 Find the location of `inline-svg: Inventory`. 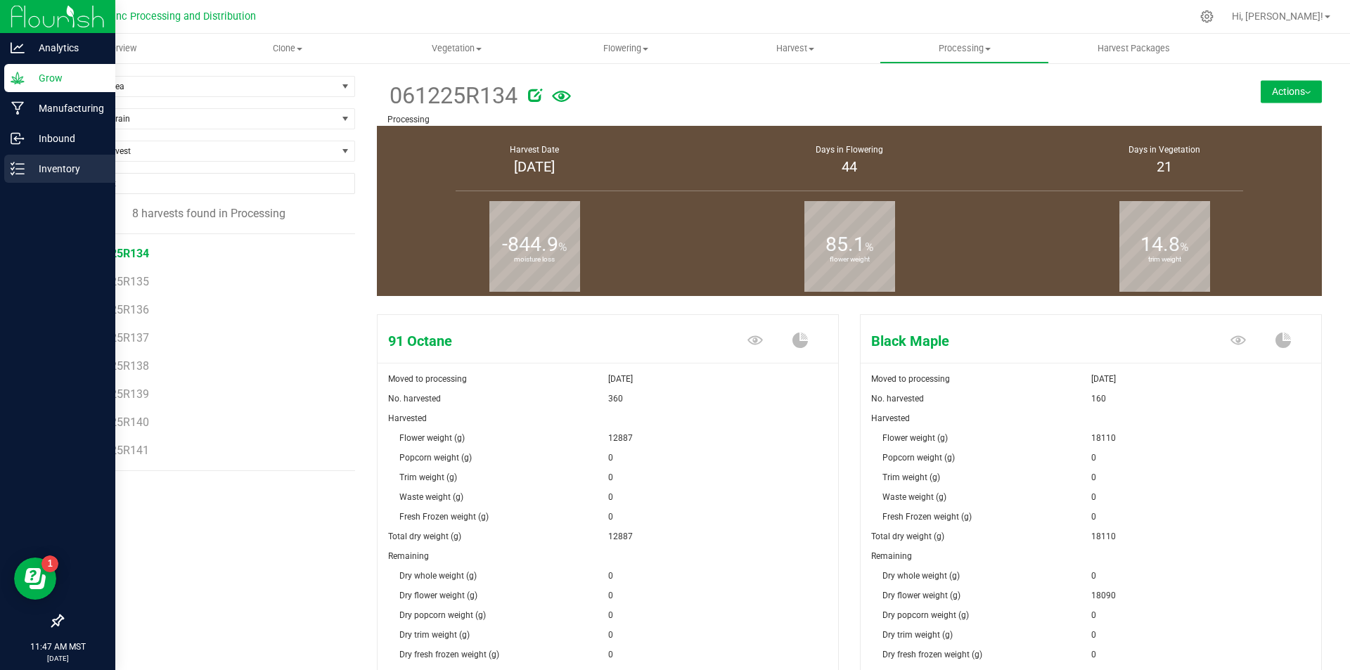

inline-svg: Inventory is located at coordinates (18, 169).